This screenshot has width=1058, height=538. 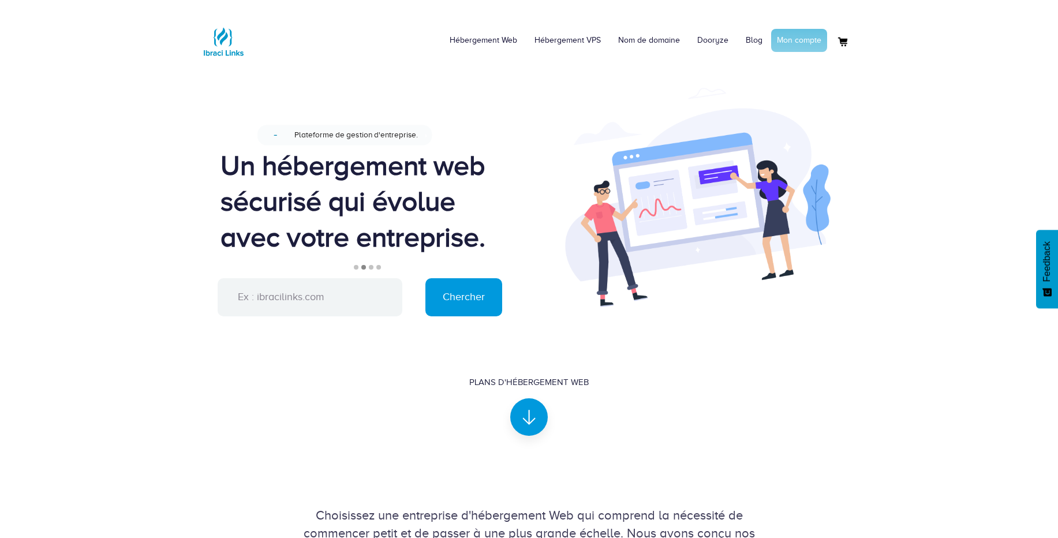 What do you see at coordinates (223, 42) in the screenshot?
I see `img: Logo Ibraci Links` at bounding box center [223, 42].